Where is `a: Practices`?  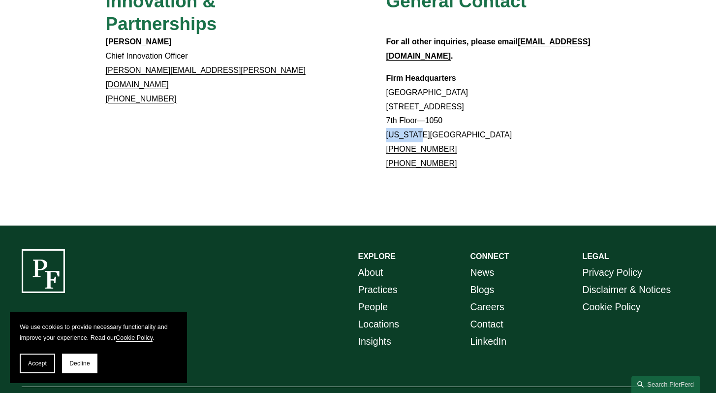 a: Practices is located at coordinates (378, 289).